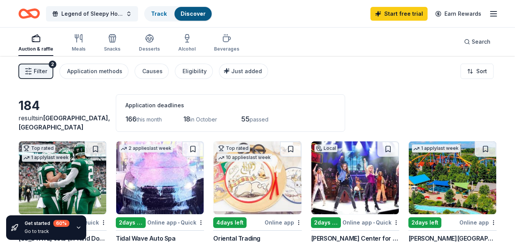  What do you see at coordinates (79, 43) in the screenshot?
I see `button: Meals` at bounding box center [79, 43].